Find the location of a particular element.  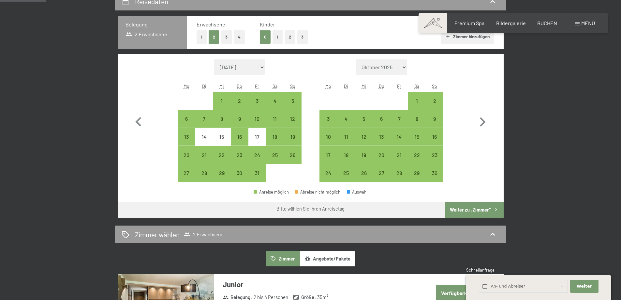

div: Sun Nov 02 2025 is located at coordinates (435, 101).